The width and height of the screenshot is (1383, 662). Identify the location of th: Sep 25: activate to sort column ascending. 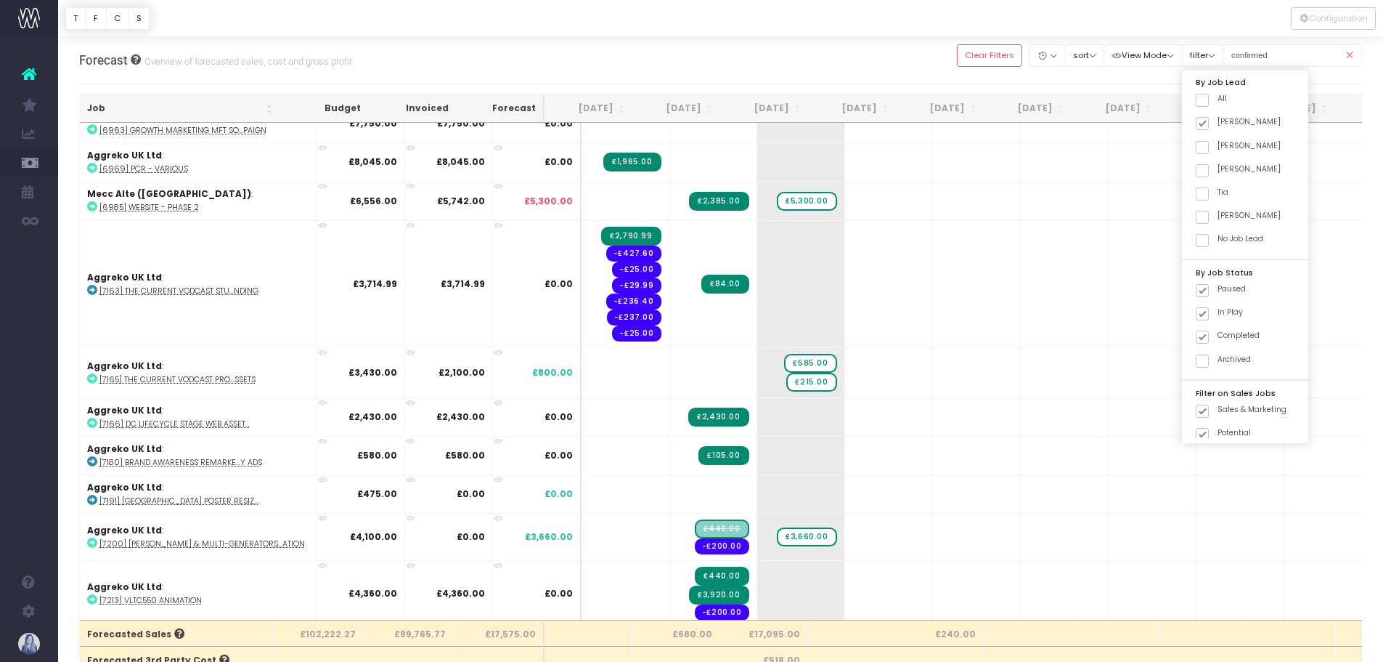
(852, 108).